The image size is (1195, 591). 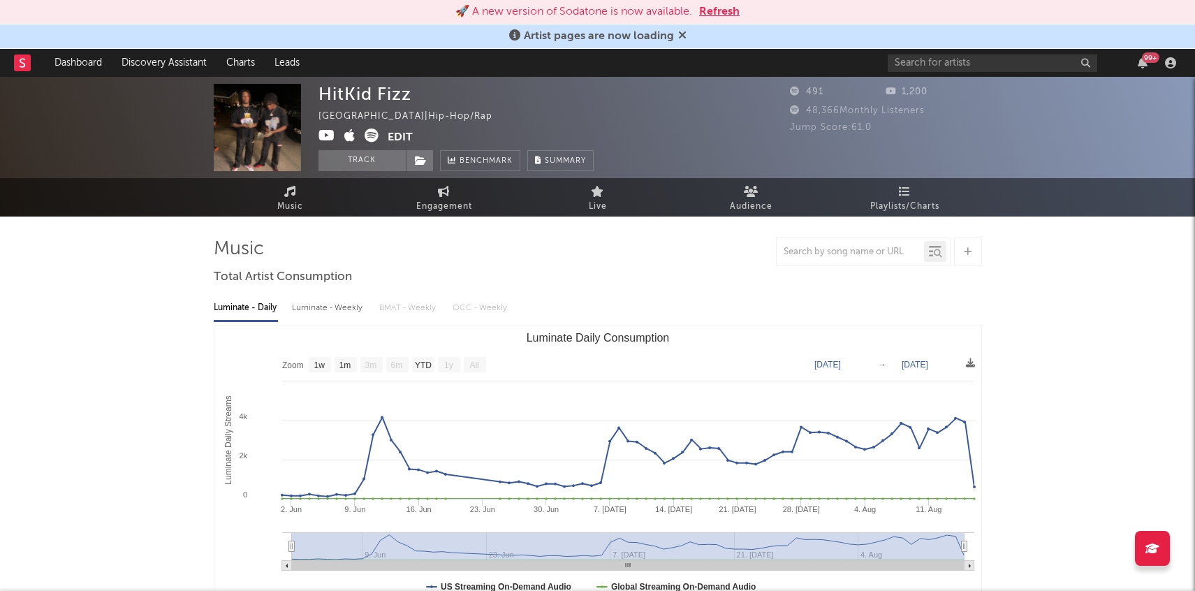 What do you see at coordinates (246, 308) in the screenshot?
I see `div: Luminate - Daily` at bounding box center [246, 308].